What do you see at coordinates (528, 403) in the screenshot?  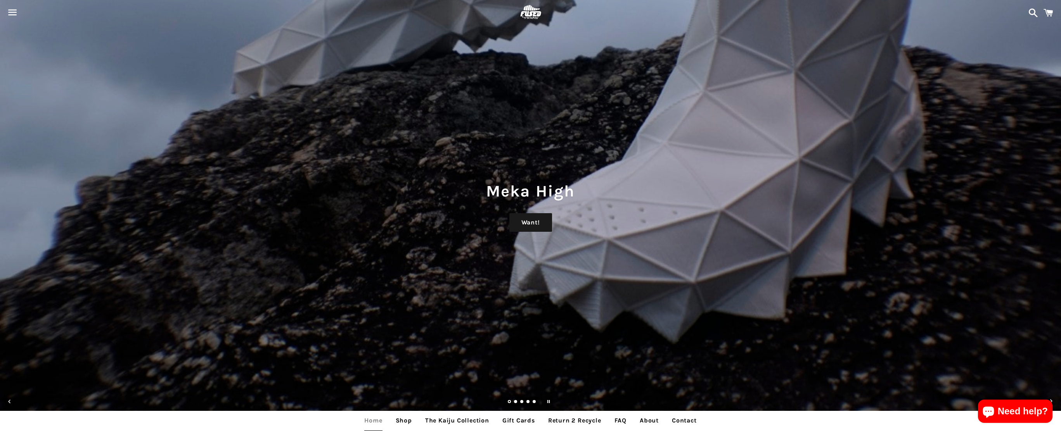 I see `a: Load slide 4` at bounding box center [528, 403].